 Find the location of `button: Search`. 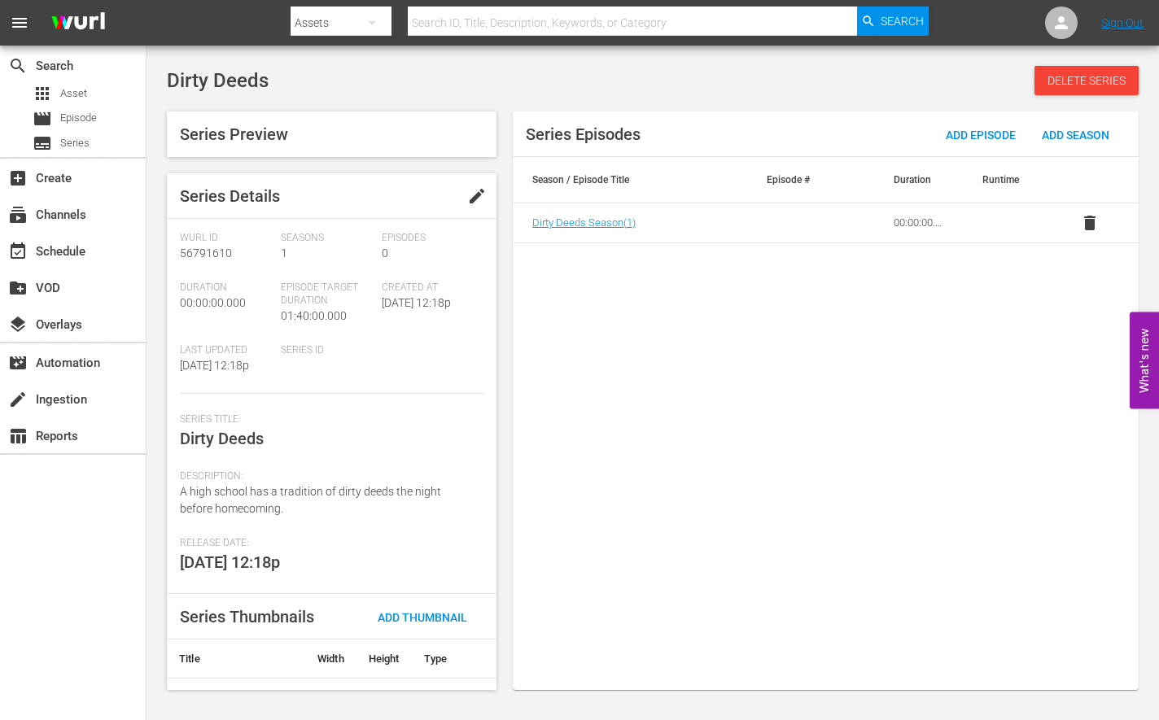

button: Search is located at coordinates (893, 21).